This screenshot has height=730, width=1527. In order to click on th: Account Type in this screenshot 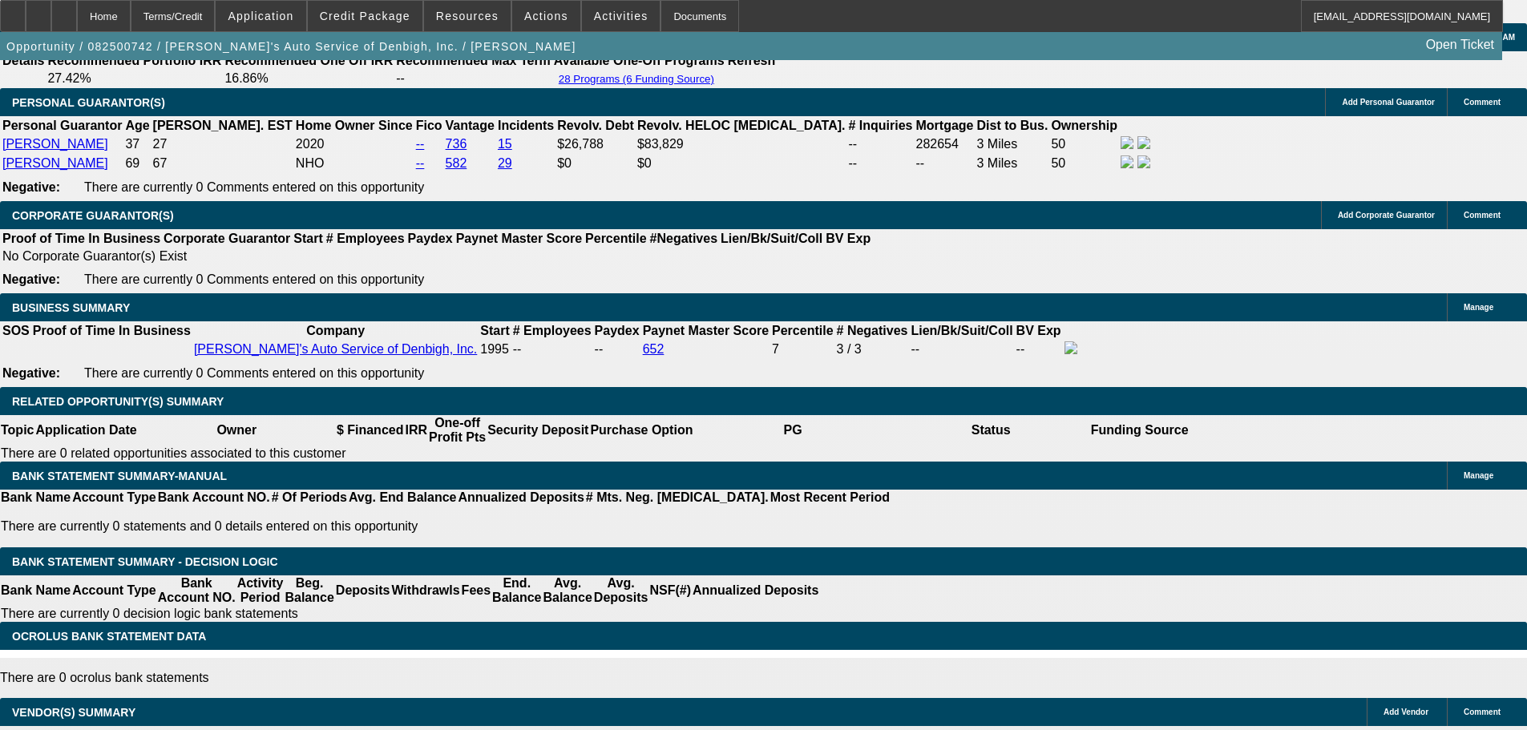, I will do `click(114, 591)`.